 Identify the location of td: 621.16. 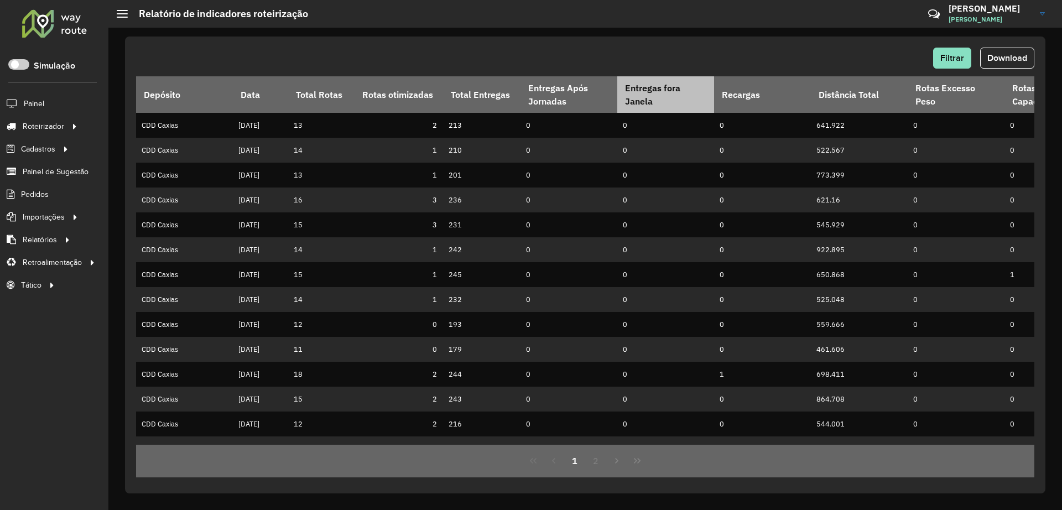
(859, 200).